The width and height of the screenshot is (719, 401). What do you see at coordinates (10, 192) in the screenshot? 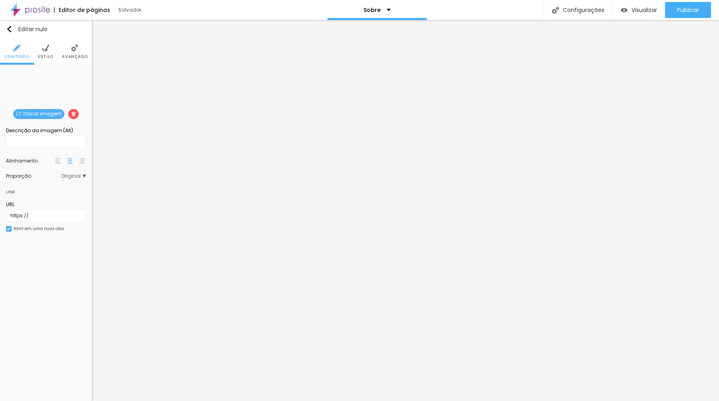
I see `font: Link` at bounding box center [10, 192].